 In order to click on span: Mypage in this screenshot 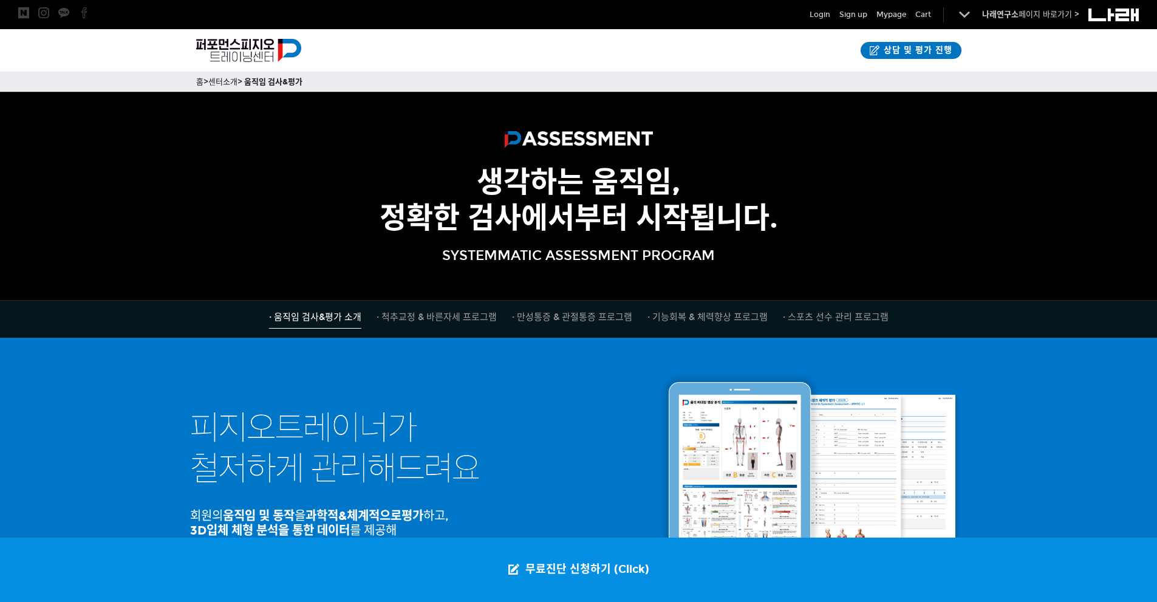, I will do `click(891, 15)`.